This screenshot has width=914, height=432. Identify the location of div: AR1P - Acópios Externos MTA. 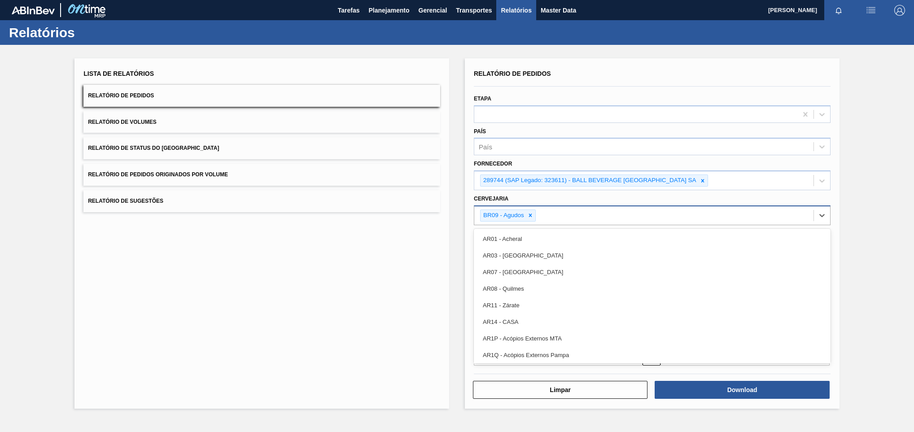
(652, 338).